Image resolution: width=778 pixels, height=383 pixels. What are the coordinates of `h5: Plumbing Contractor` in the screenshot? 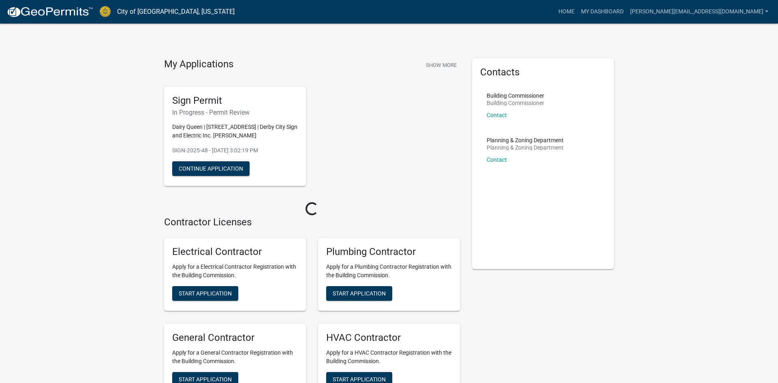 It's located at (389, 252).